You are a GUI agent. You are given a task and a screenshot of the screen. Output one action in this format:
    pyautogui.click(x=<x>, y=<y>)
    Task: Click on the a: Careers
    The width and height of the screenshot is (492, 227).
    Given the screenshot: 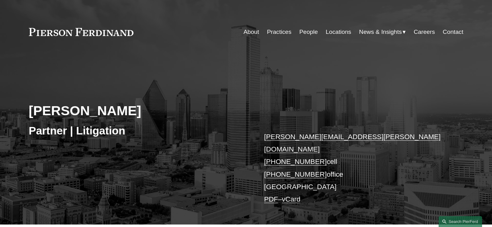 What is the action you would take?
    pyautogui.click(x=425, y=32)
    